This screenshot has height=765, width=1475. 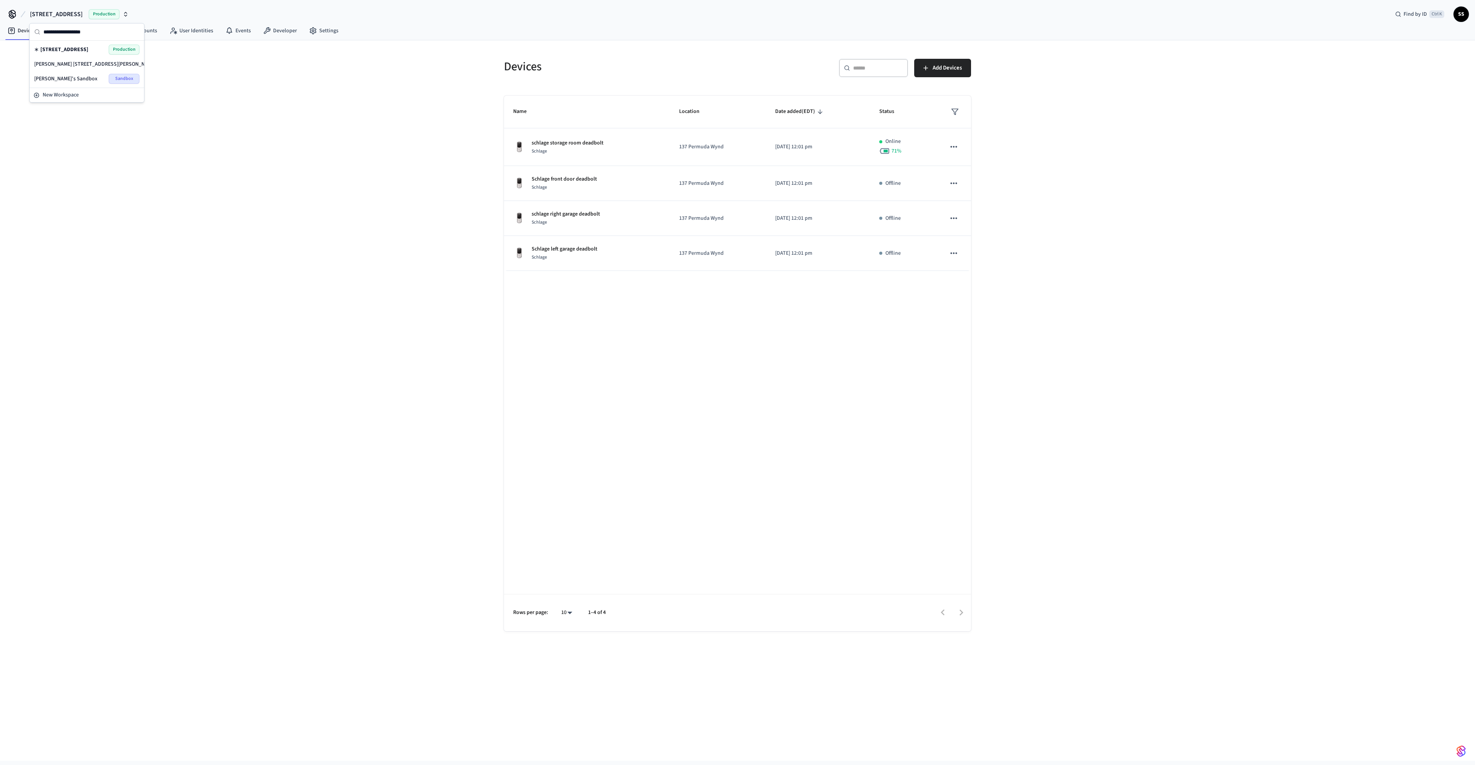 I want to click on span: Sandbox, so click(x=124, y=79).